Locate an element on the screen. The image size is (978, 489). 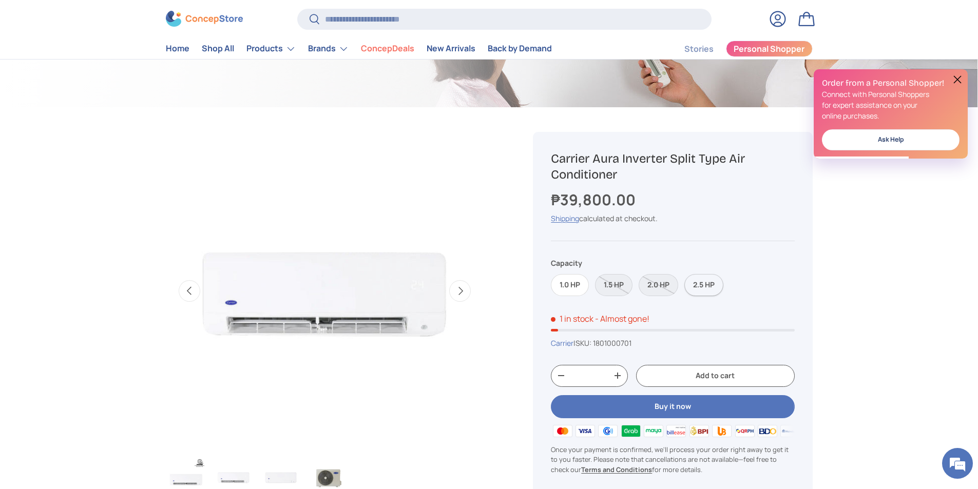
span: SKU: is located at coordinates (583, 343).